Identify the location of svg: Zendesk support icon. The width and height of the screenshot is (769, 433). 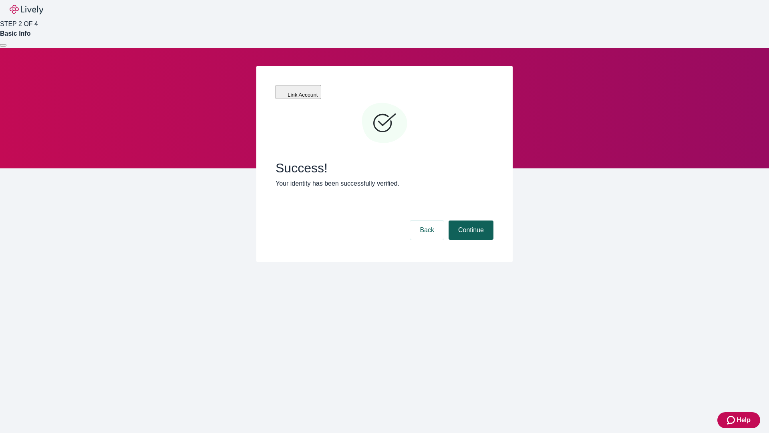
(732, 420).